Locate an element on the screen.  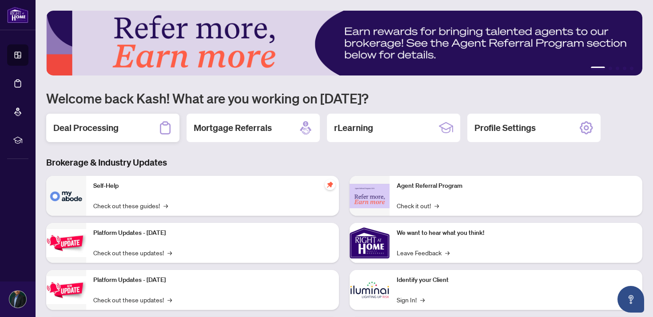
p: We want to hear what you think! is located at coordinates (516, 233).